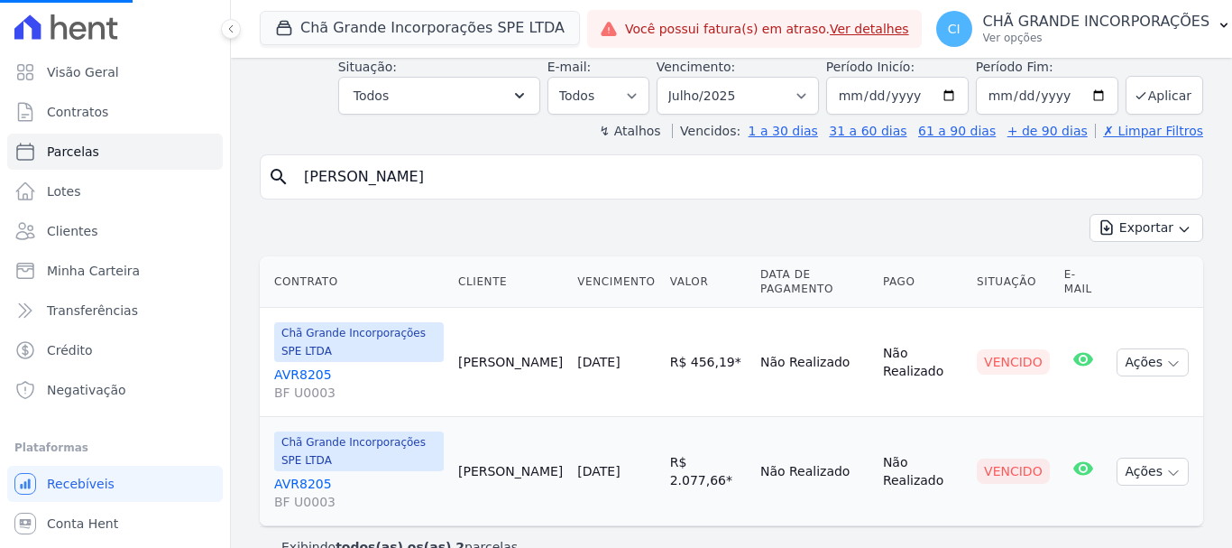 This screenshot has height=548, width=1232. Describe the element at coordinates (815, 281) in the screenshot. I see `th: Data de Pagamento` at that location.